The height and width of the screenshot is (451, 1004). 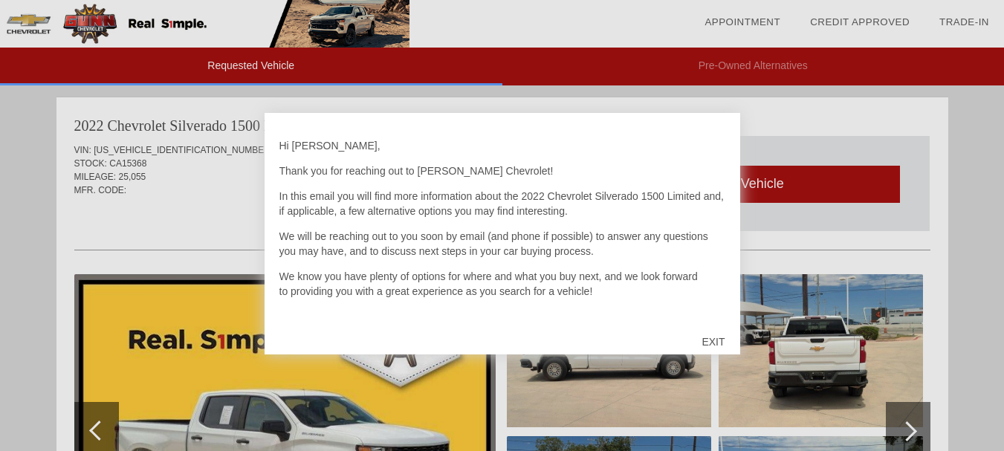 I want to click on a: Appointment, so click(x=743, y=22).